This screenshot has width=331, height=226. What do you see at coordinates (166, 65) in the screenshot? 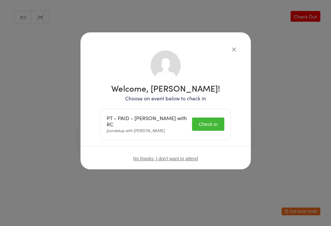
I see `img: no_photo.png` at bounding box center [166, 65].